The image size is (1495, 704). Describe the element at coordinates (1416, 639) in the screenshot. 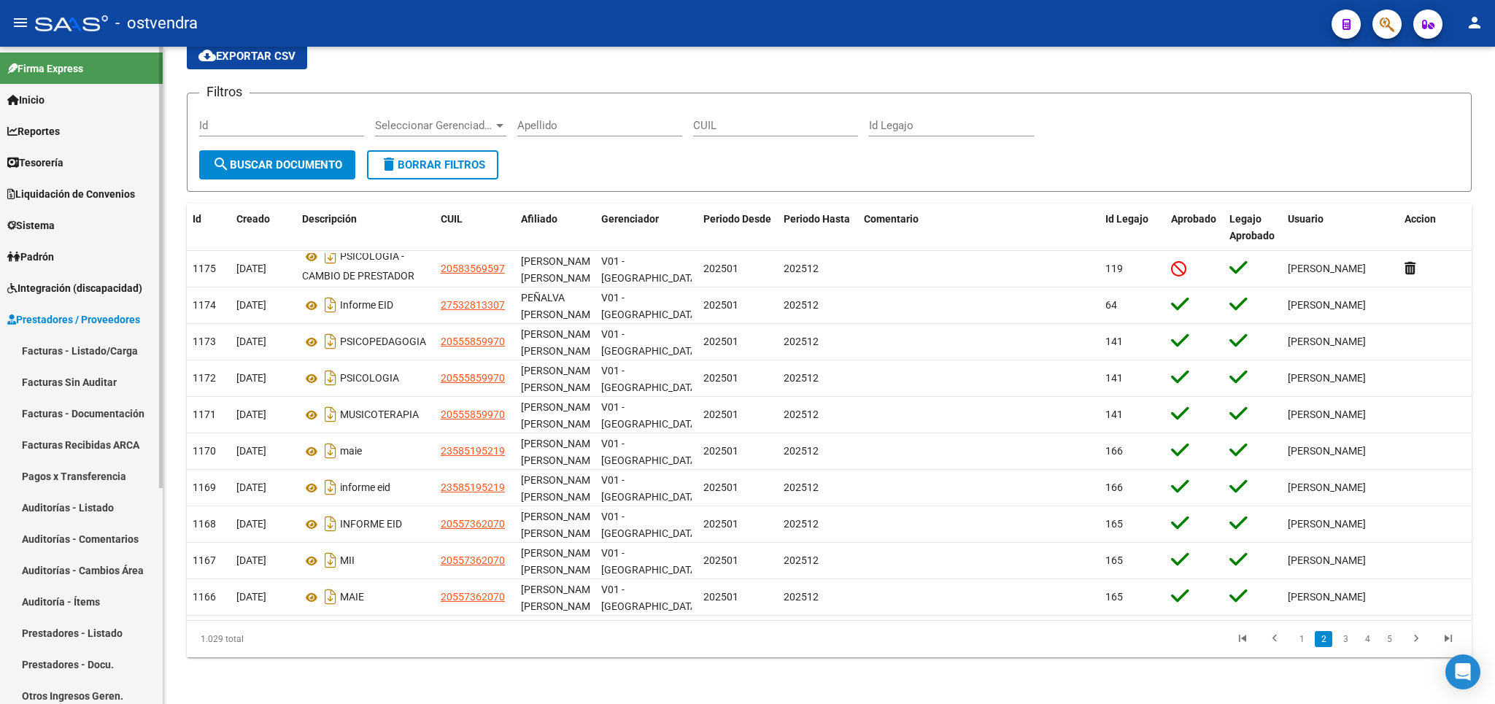

I see `a: go to next page` at that location.